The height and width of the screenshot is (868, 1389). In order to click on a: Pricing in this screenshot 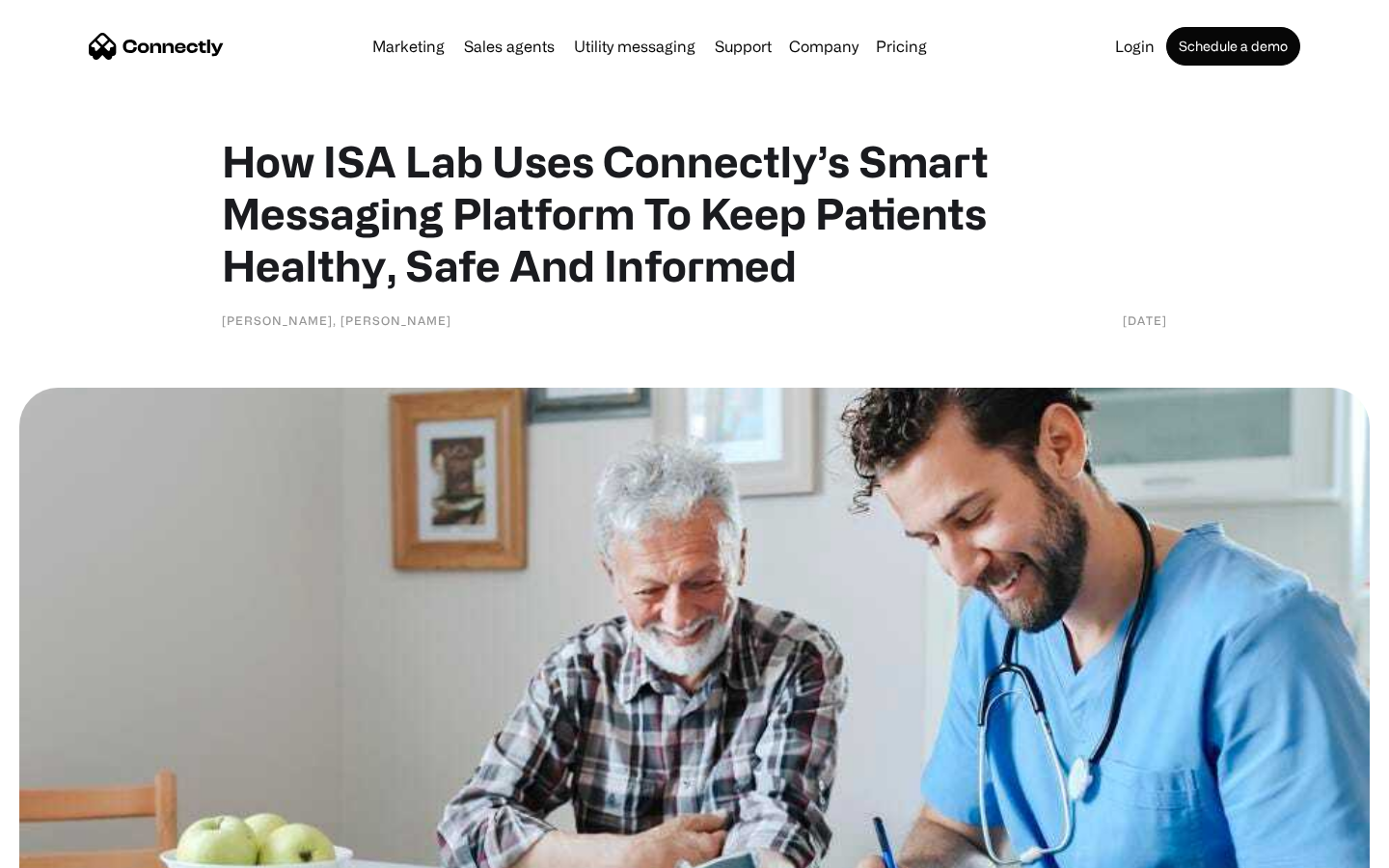, I will do `click(901, 46)`.